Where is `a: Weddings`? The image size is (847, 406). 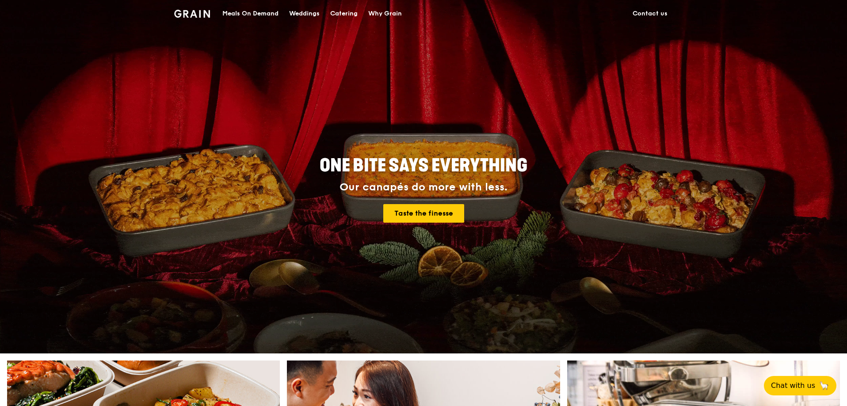
a: Weddings is located at coordinates (304, 14).